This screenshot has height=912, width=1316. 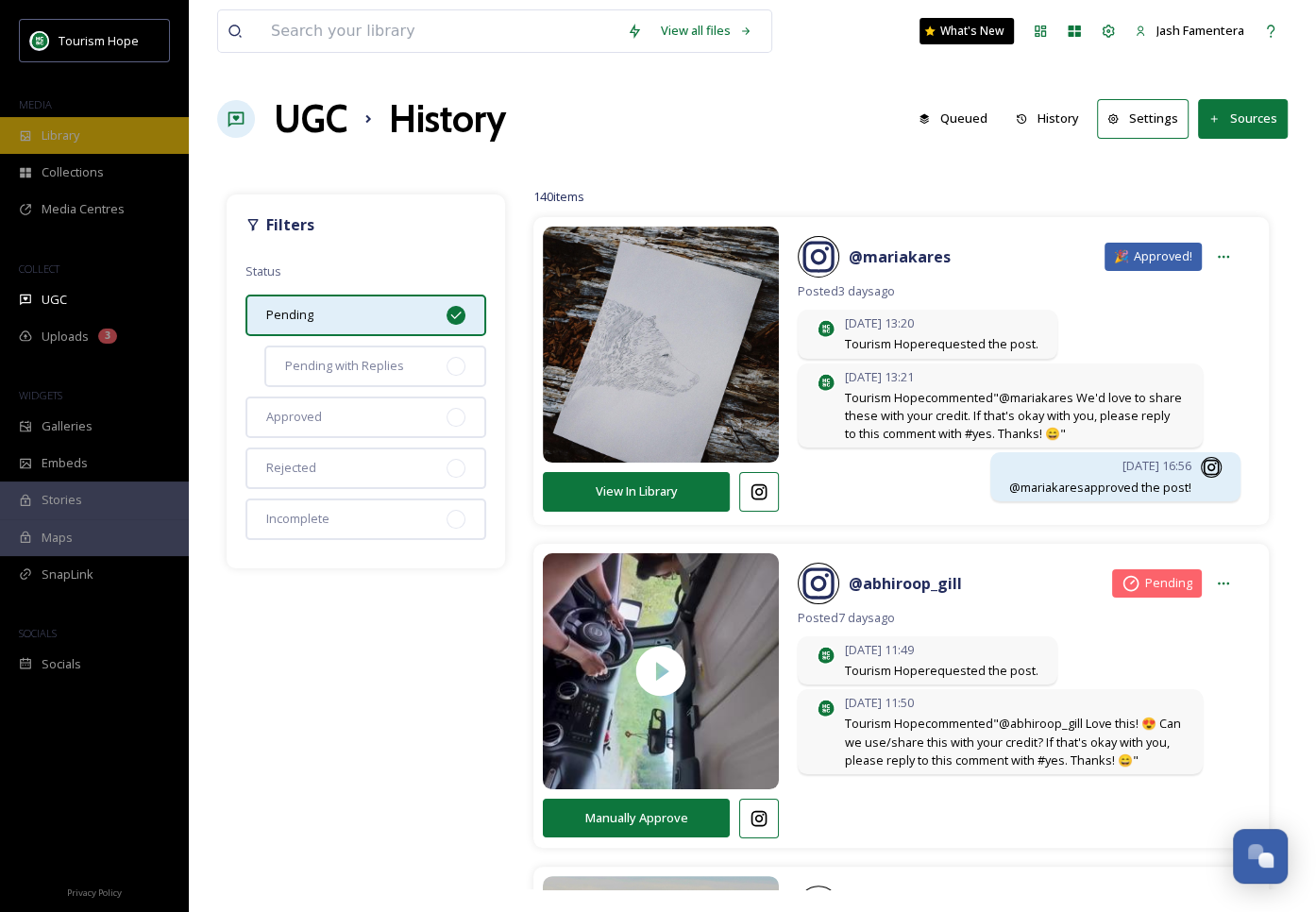 What do you see at coordinates (35, 104) in the screenshot?
I see `span: MEDIA` at bounding box center [35, 104].